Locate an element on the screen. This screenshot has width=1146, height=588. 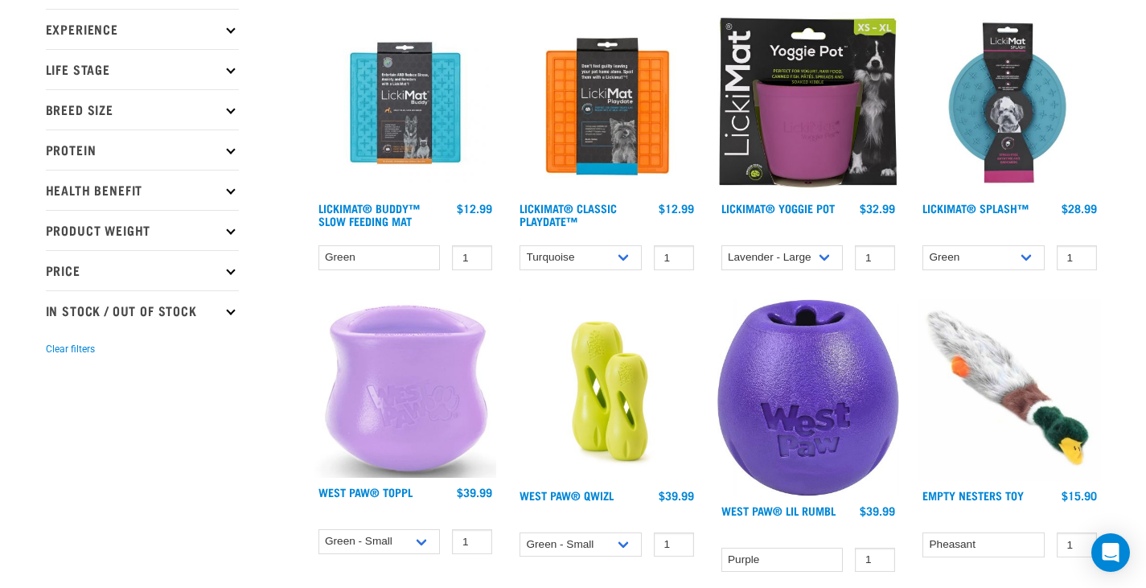
img: Buddy Turquoise is located at coordinates (405, 103).